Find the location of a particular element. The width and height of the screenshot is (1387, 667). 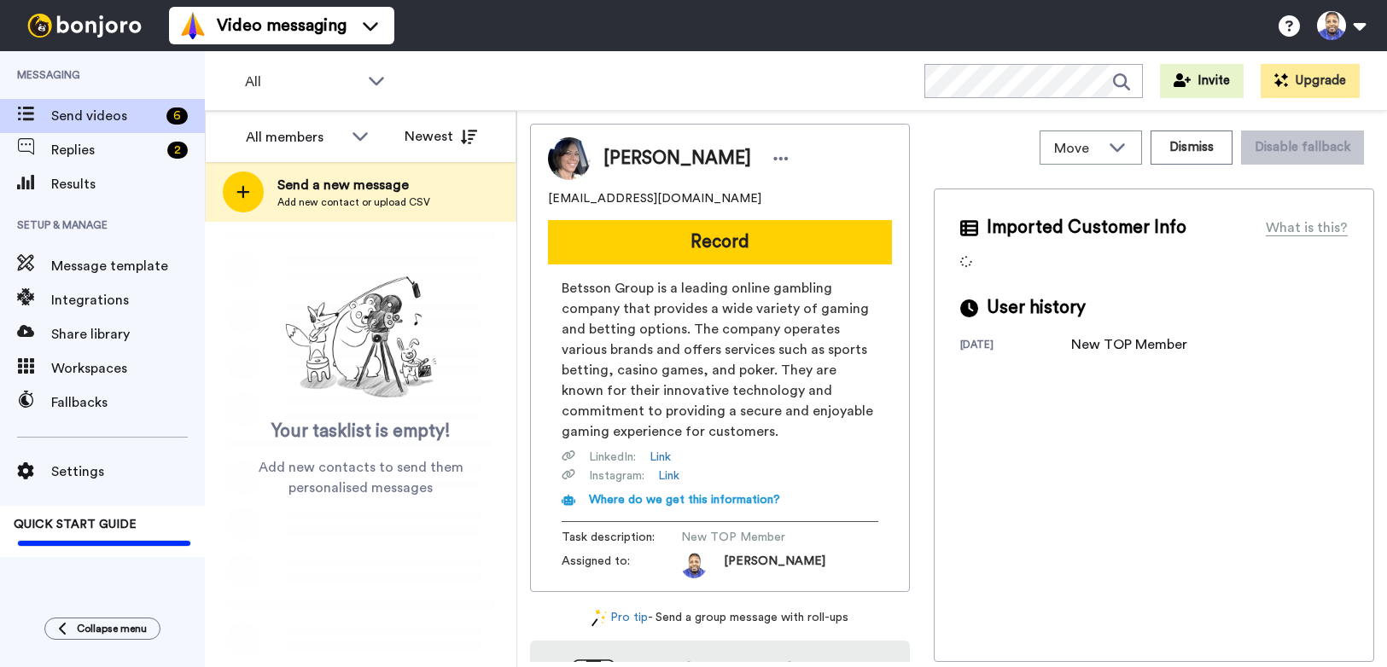

img: vm-color.svg is located at coordinates (193, 26).